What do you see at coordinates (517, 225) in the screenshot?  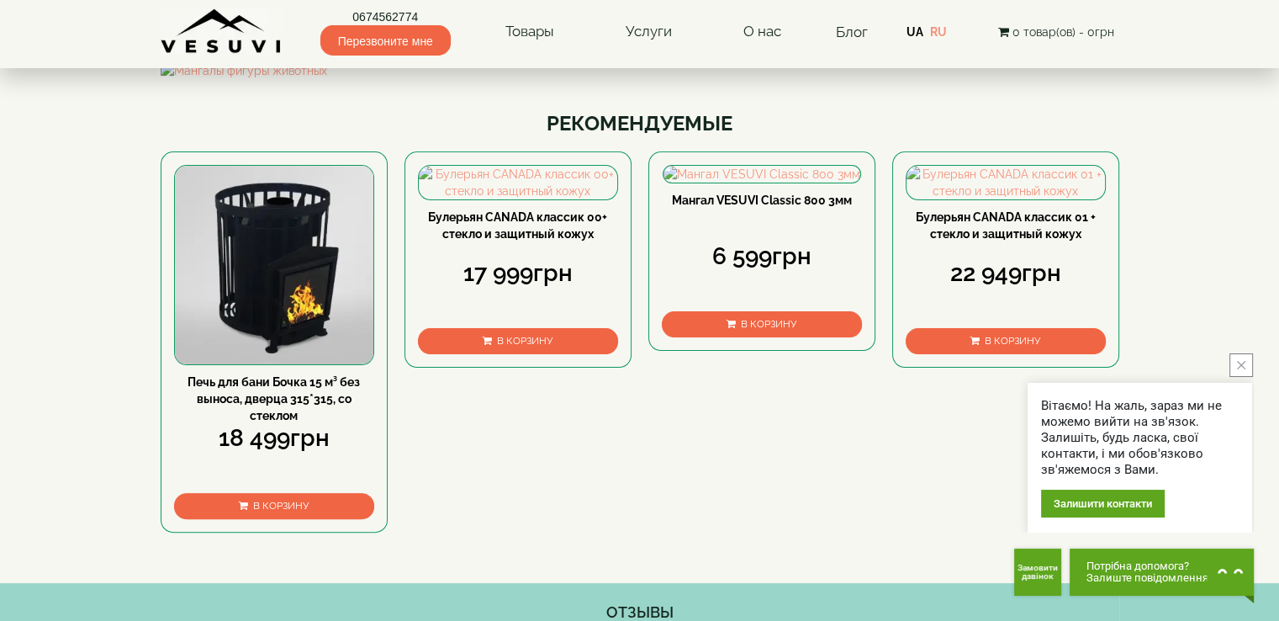 I see `font: Булерьян CANADA классик 00+ стекло и защитный кожух` at bounding box center [517, 225].